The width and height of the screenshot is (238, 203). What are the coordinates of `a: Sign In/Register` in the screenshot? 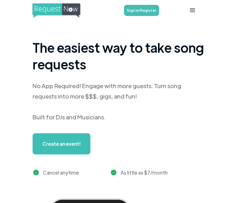 It's located at (141, 10).